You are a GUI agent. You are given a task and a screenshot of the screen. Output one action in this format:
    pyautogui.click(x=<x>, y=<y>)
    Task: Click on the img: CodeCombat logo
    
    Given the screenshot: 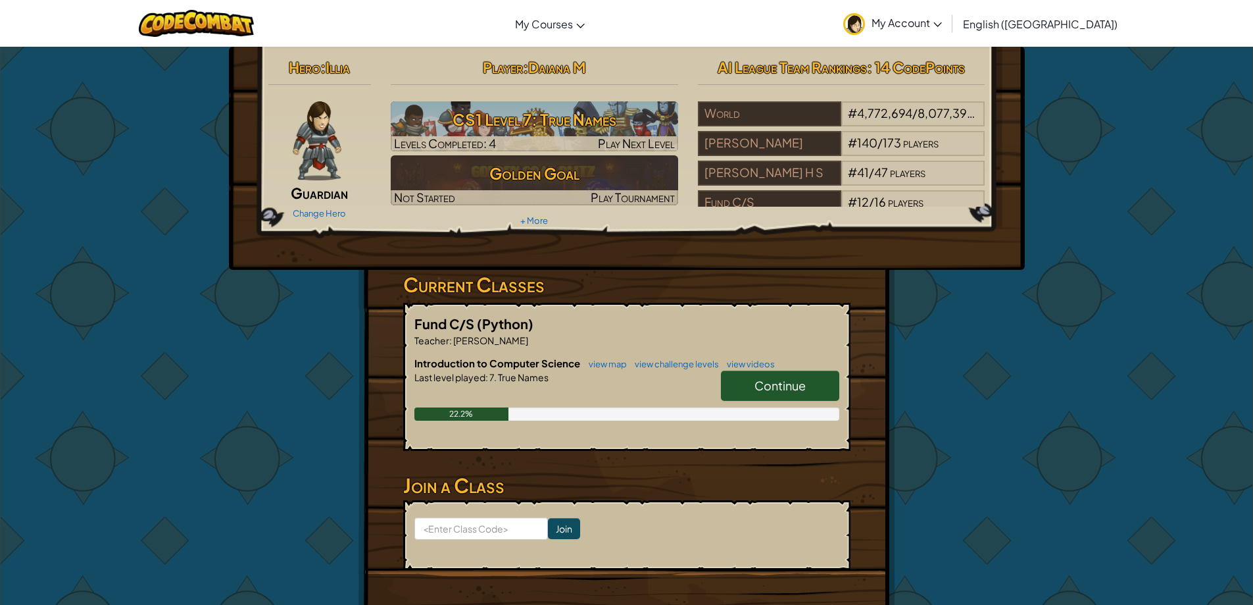 What is the action you would take?
    pyautogui.click(x=196, y=23)
    